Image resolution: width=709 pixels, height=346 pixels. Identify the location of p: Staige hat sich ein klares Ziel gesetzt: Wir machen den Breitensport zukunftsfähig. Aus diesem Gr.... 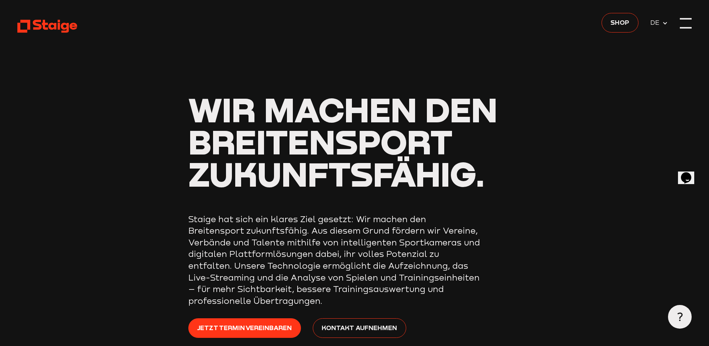
(336, 260).